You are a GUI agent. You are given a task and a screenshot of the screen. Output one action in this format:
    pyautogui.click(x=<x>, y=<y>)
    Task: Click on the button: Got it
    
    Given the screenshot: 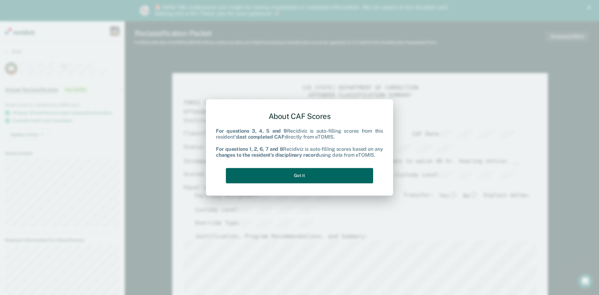 What is the action you would take?
    pyautogui.click(x=300, y=175)
    